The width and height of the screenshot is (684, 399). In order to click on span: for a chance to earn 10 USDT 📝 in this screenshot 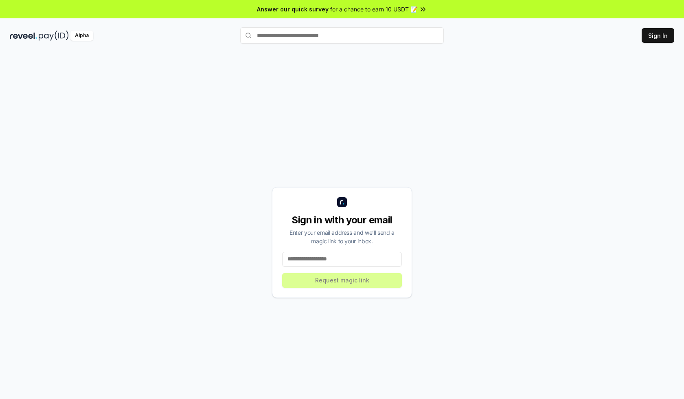, I will do `click(374, 9)`.